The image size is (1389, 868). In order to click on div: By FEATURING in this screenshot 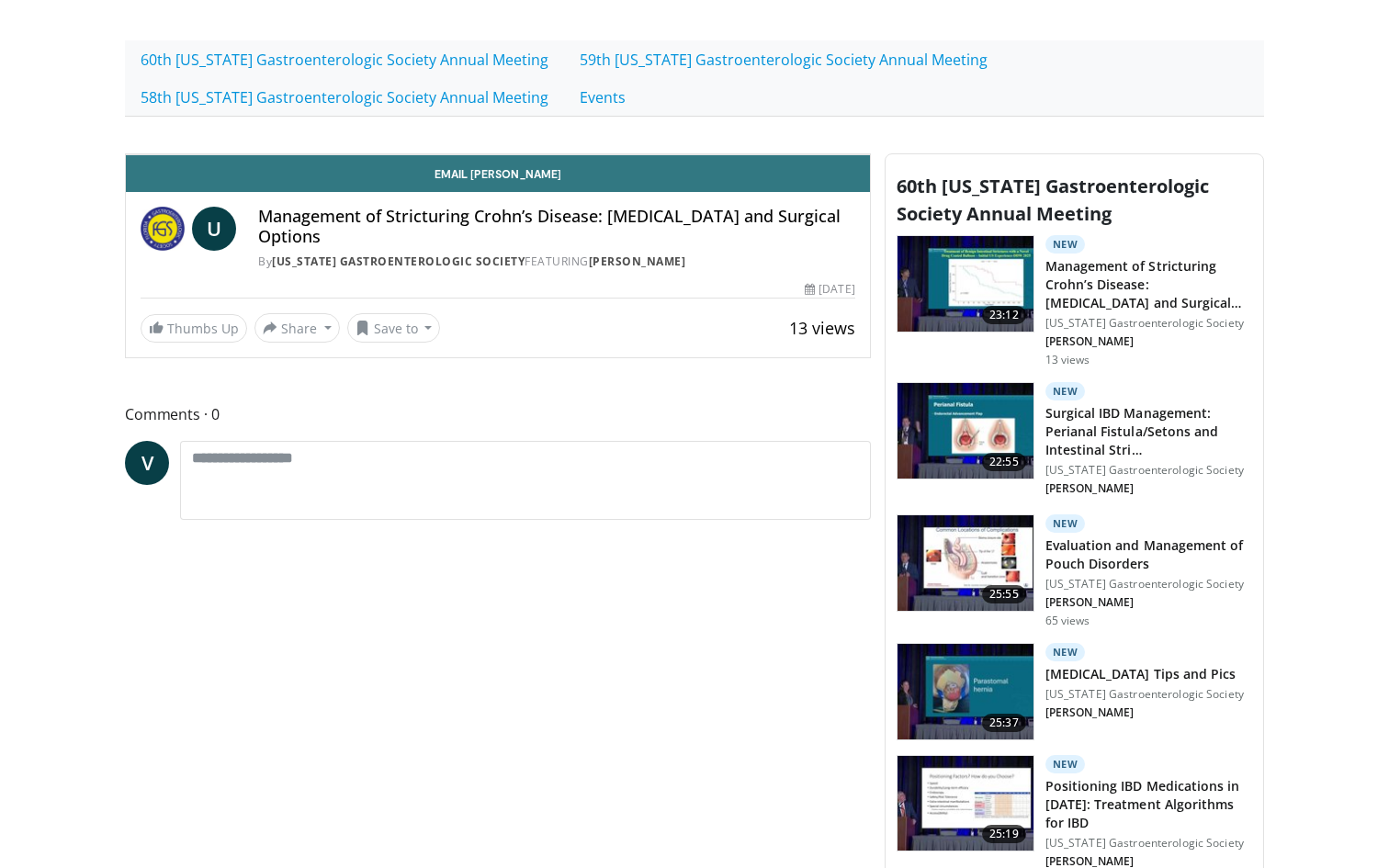, I will do `click(557, 261)`.